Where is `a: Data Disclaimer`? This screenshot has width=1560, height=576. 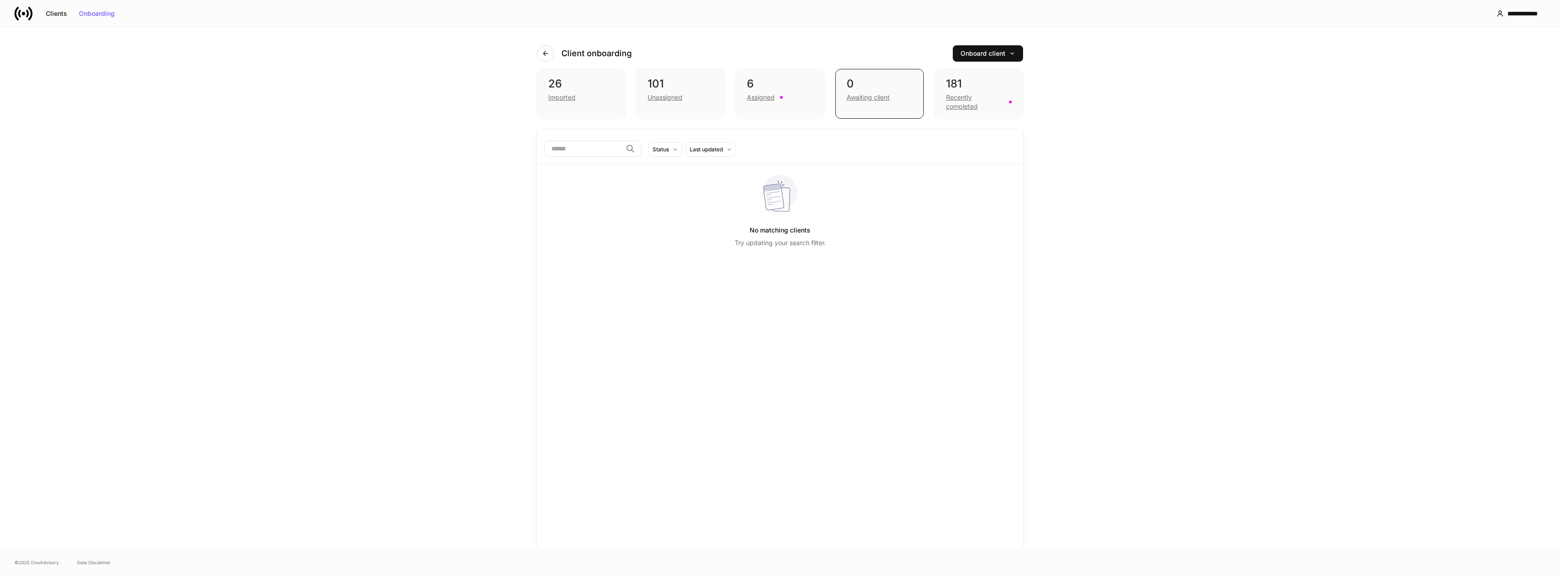
a: Data Disclaimer is located at coordinates (94, 563).